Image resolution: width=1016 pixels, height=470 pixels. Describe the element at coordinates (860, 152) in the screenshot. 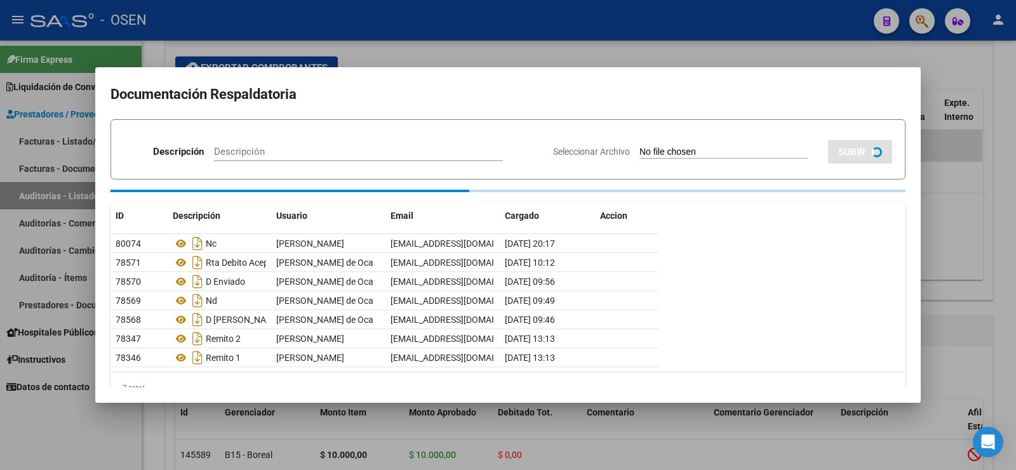

I see `button: SUBIR` at that location.